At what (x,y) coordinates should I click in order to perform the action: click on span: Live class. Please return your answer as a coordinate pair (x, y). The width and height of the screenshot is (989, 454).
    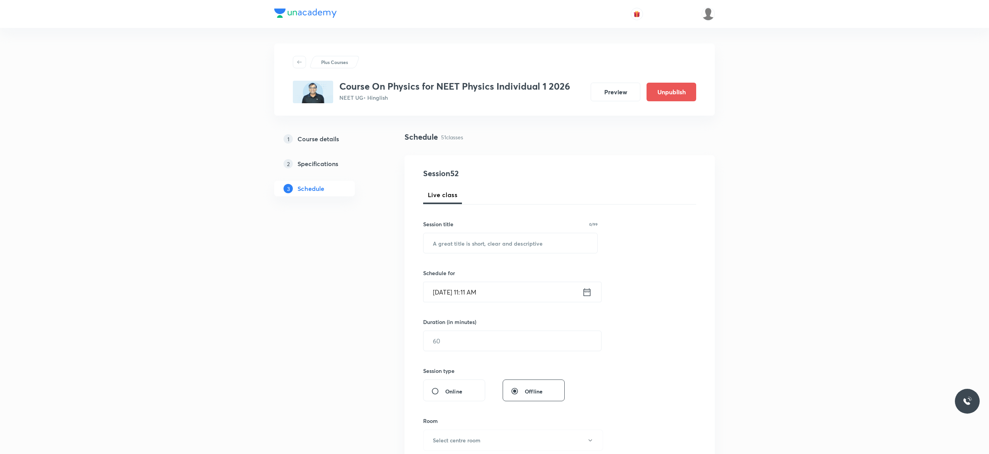
    Looking at the image, I should click on (443, 195).